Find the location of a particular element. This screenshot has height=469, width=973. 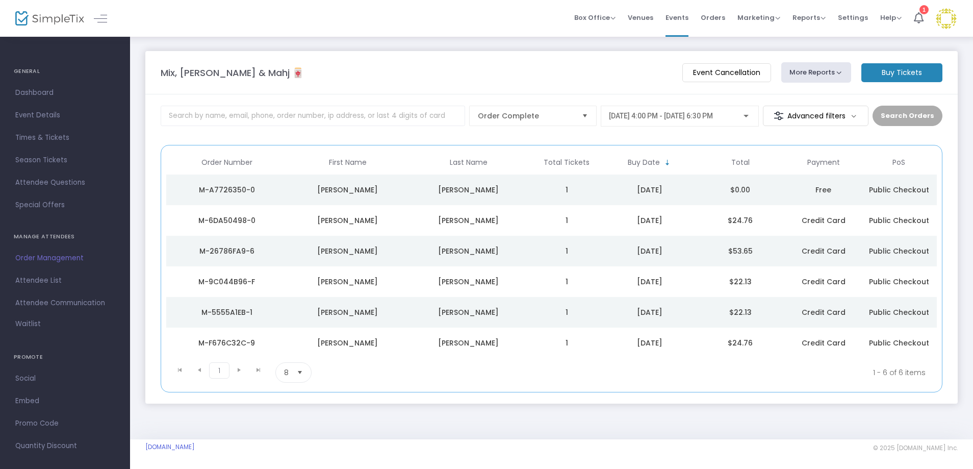

div: M-6DA50498-0 is located at coordinates (226, 220).